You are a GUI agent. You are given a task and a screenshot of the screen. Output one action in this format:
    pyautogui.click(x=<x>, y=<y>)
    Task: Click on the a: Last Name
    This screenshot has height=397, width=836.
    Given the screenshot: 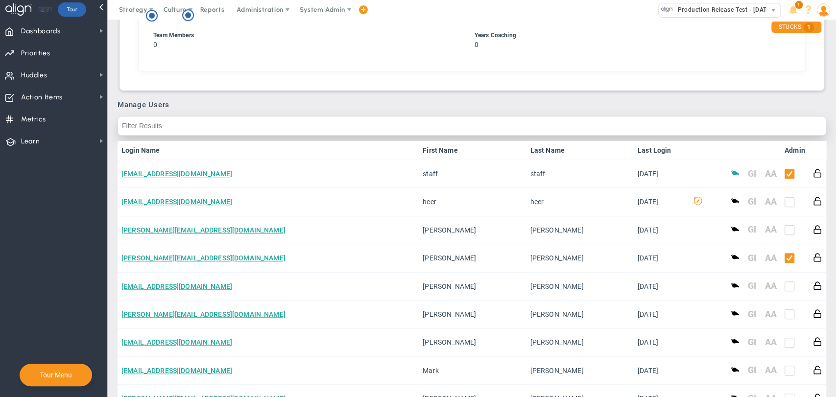 What is the action you would take?
    pyautogui.click(x=580, y=150)
    